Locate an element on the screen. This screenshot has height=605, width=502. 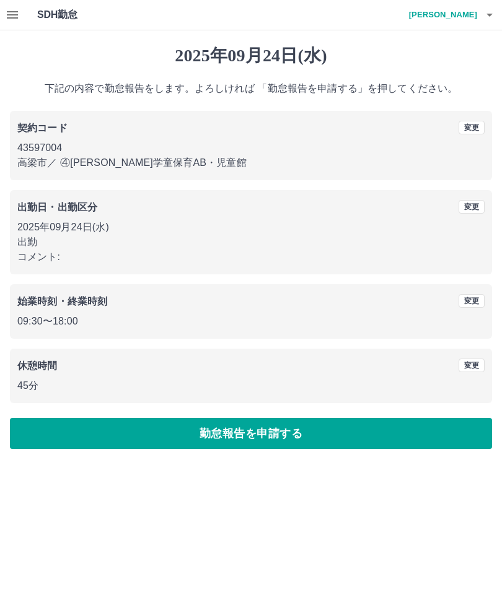
p: 2025年09月24日(水) is located at coordinates (251, 227).